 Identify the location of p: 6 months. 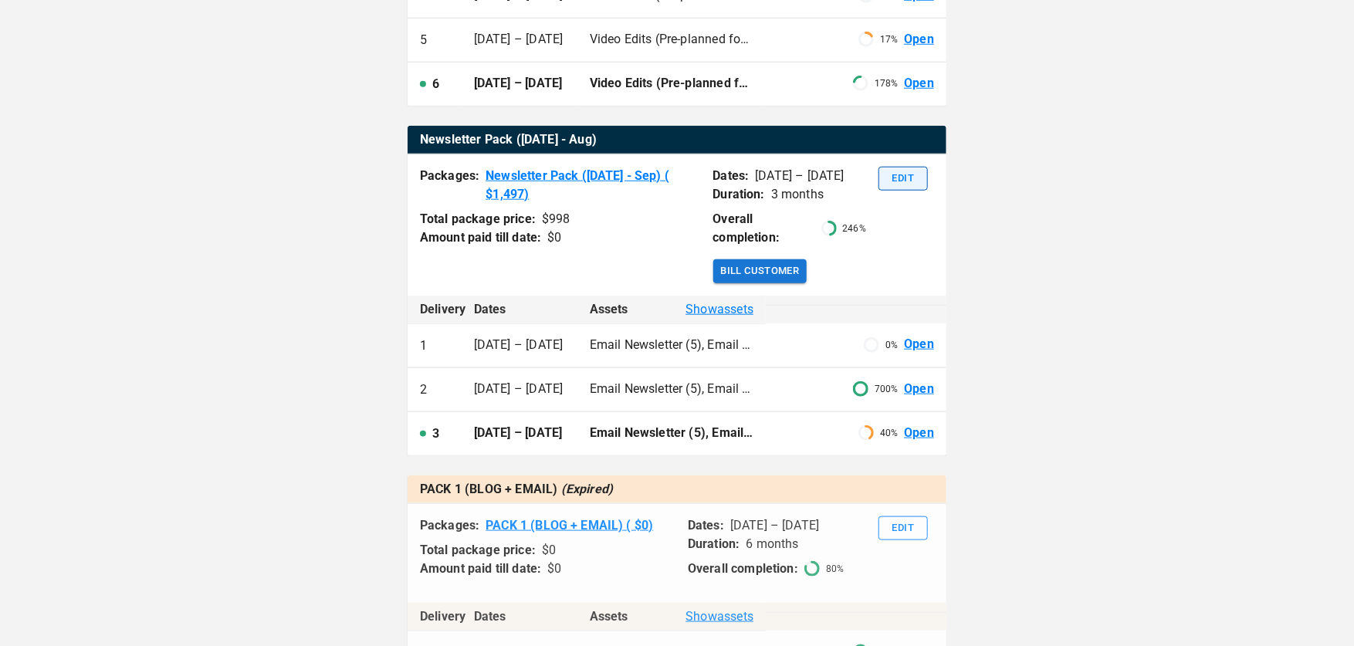
(772, 544).